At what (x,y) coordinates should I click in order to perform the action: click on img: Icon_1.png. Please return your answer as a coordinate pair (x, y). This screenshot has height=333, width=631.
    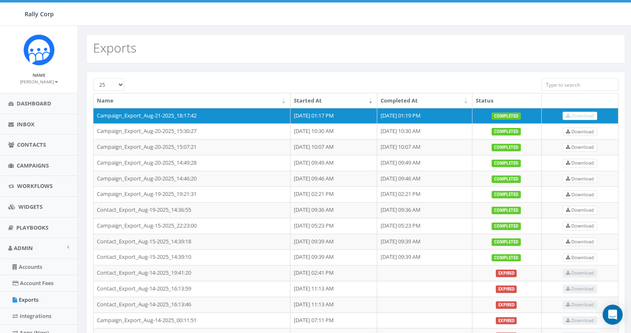
    Looking at the image, I should click on (39, 50).